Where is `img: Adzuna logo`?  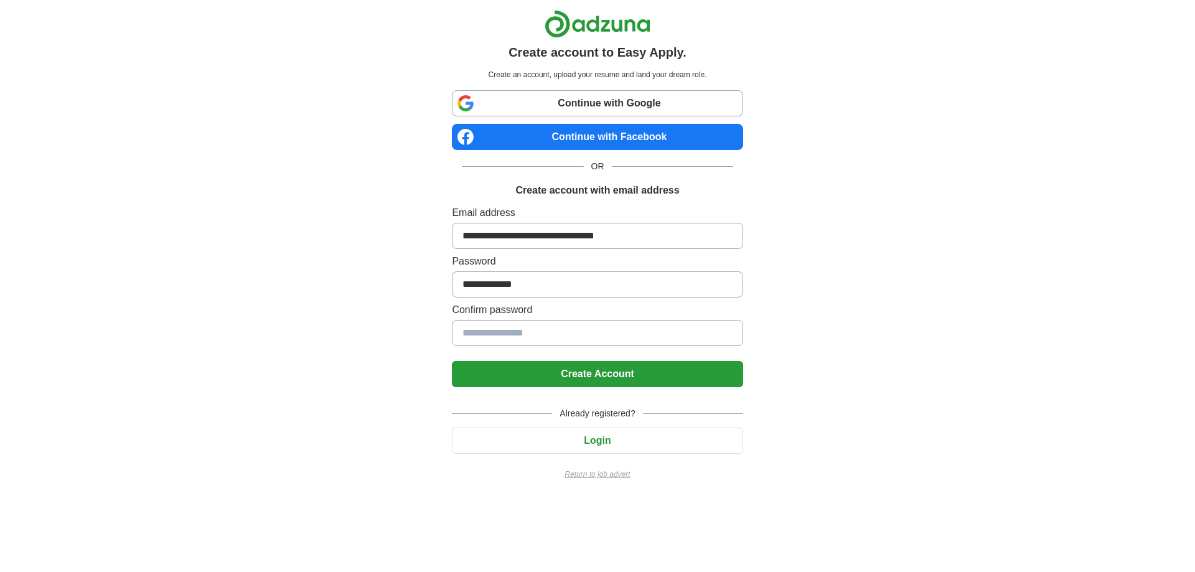
img: Adzuna logo is located at coordinates (598, 24).